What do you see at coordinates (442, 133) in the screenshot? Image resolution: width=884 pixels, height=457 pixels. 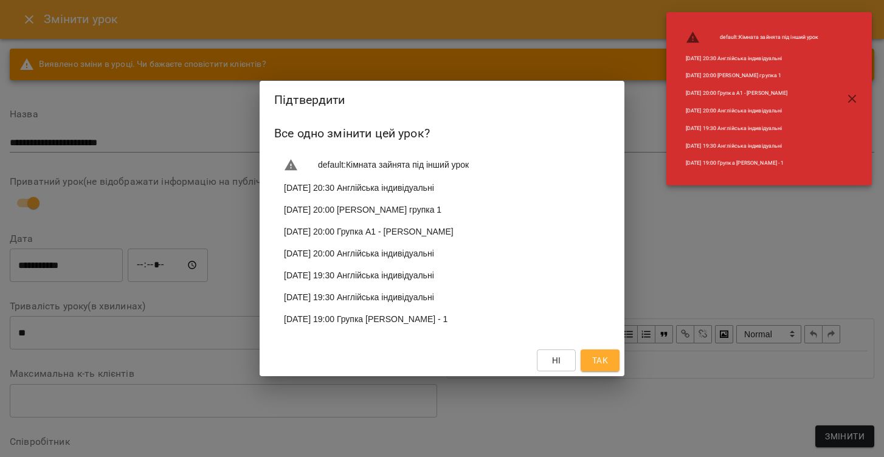 I see `h6: Все одно змінити цей урок?` at bounding box center [442, 133].